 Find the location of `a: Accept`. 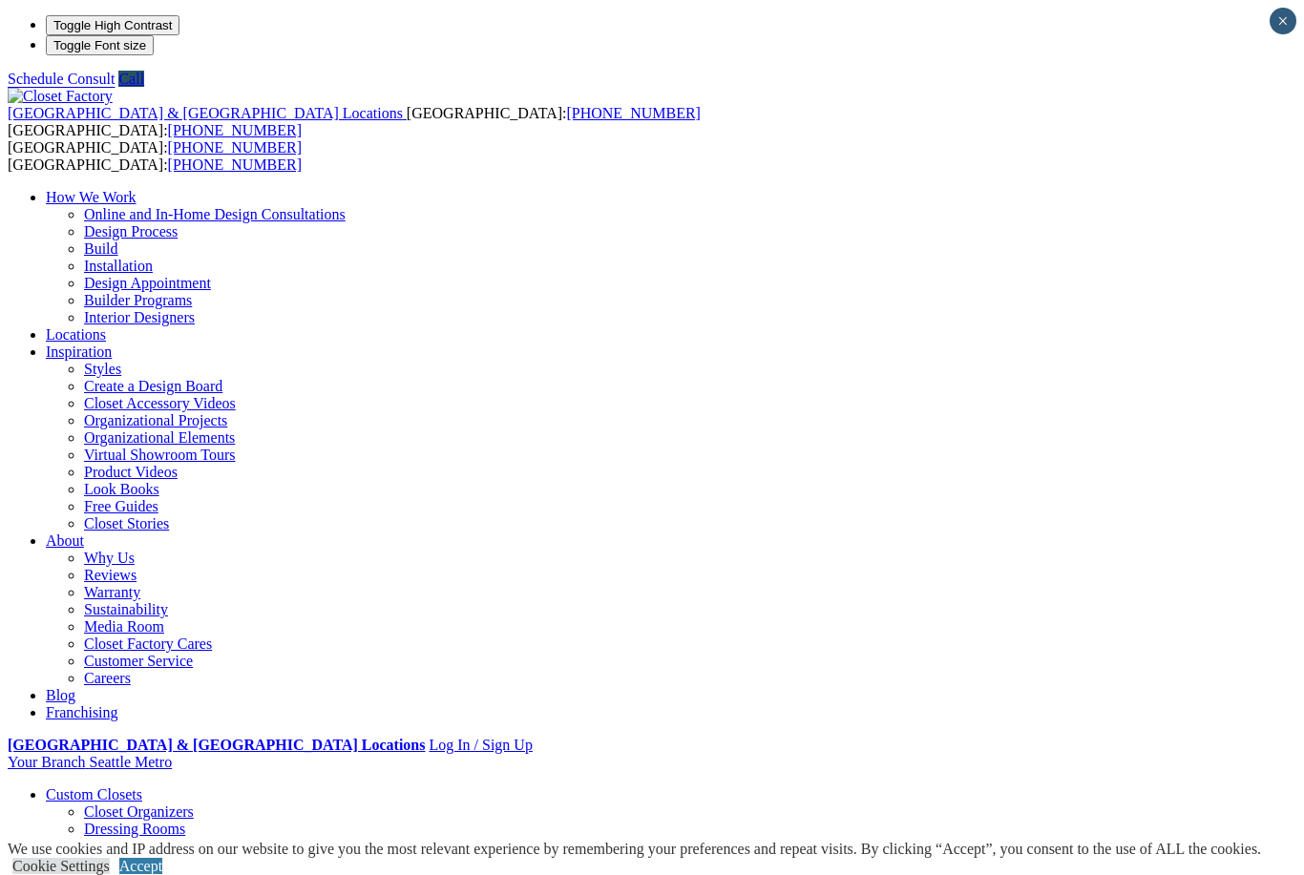

a: Accept is located at coordinates (140, 866).